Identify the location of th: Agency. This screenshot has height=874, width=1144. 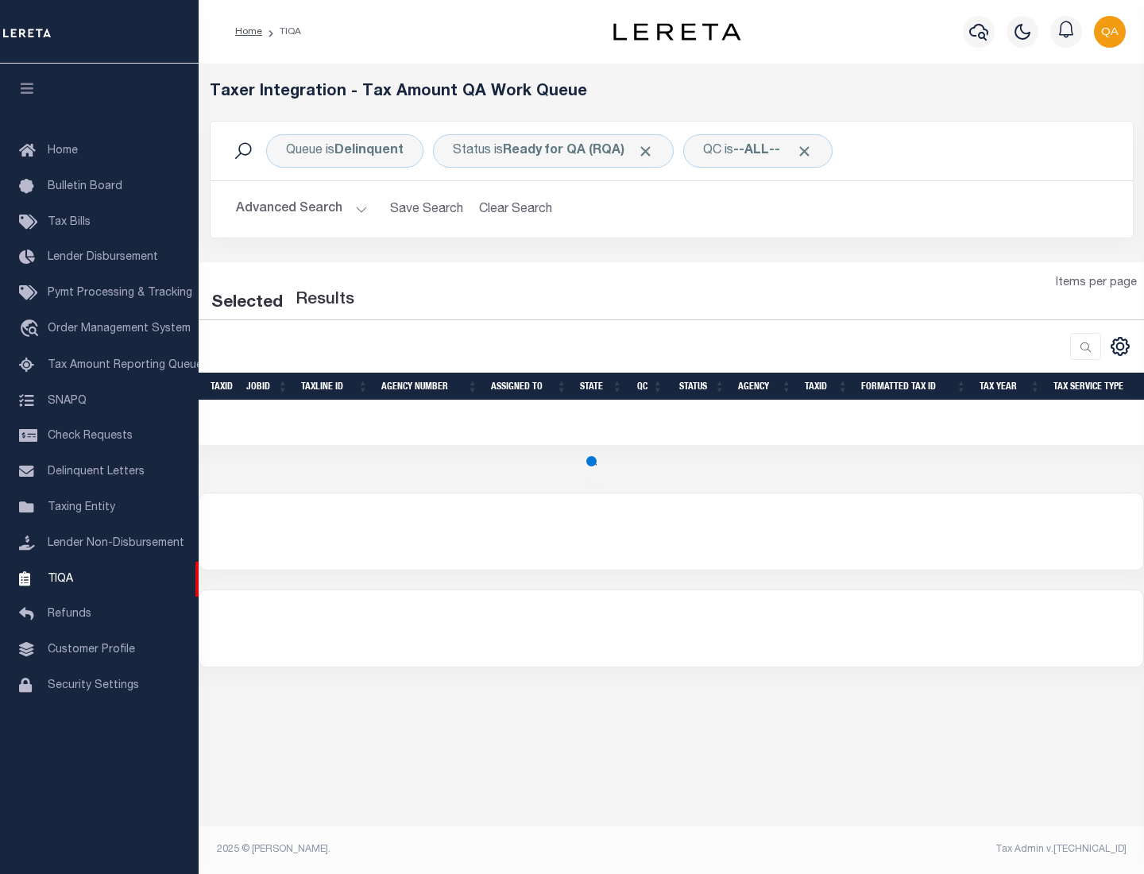
(765, 386).